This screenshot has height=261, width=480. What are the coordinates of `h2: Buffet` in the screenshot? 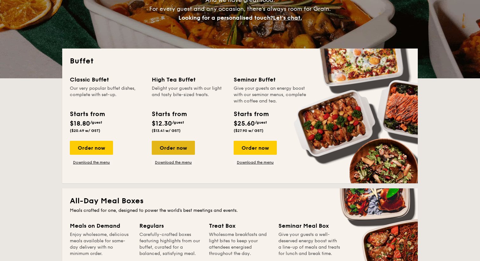 It's located at (240, 61).